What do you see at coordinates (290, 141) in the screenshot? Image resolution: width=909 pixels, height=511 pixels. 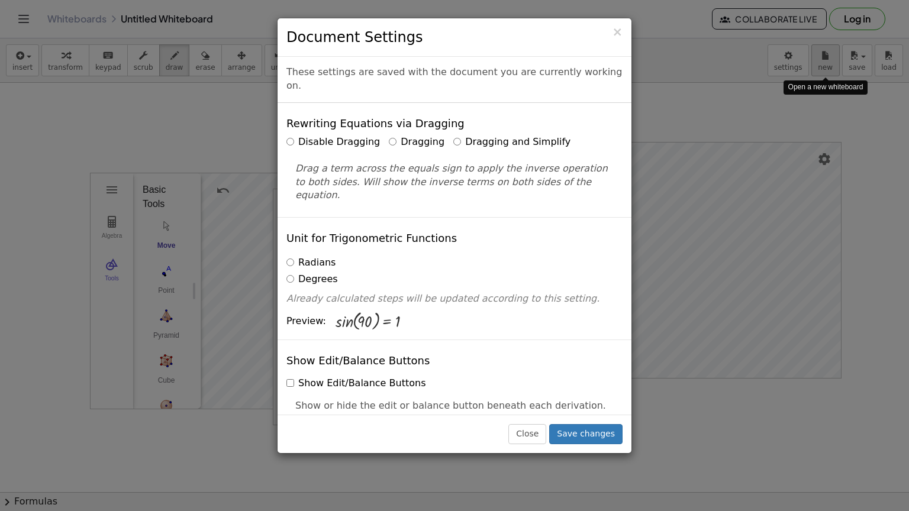 I see `input: Disable Dragging` at bounding box center [290, 141].